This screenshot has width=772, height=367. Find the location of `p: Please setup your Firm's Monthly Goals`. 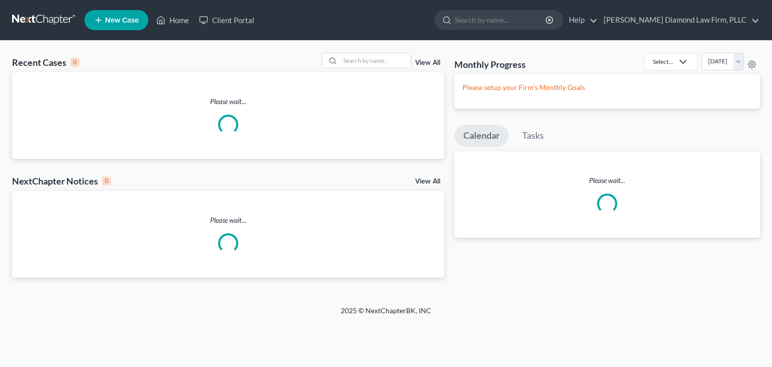

p: Please setup your Firm's Monthly Goals is located at coordinates (607, 87).